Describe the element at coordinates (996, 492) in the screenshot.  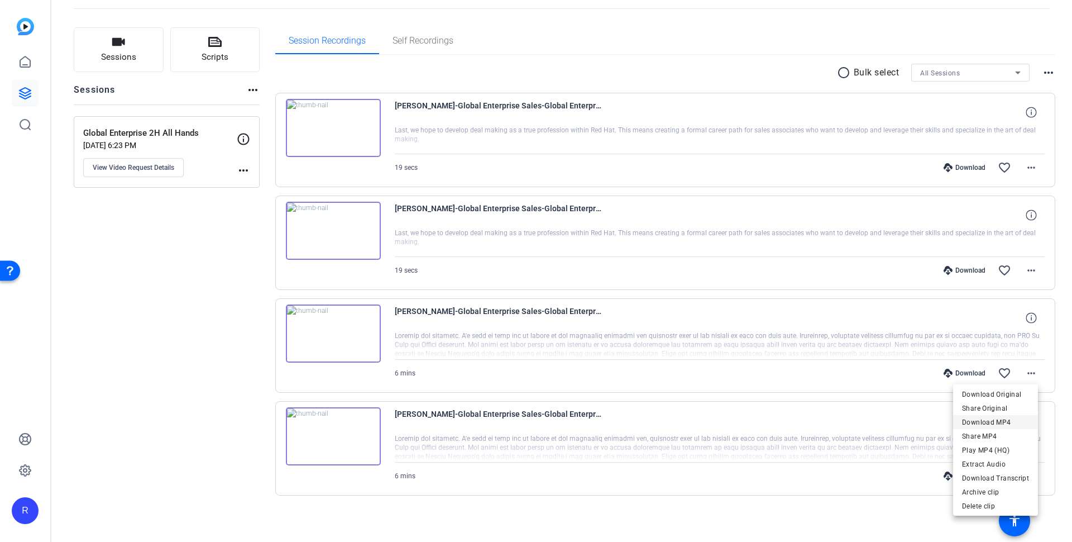
I see `span: Archive clip` at that location.